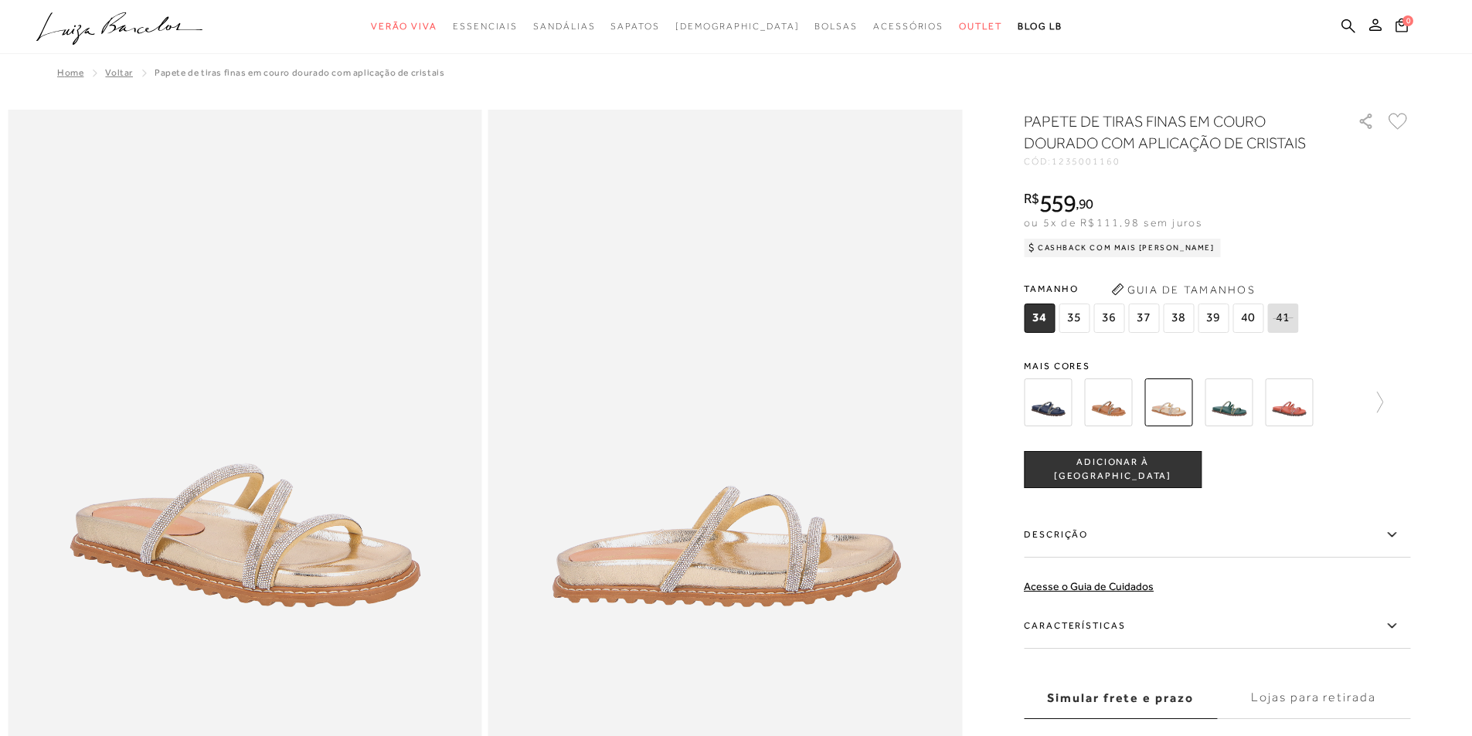  I want to click on label: Descrição, so click(1217, 535).